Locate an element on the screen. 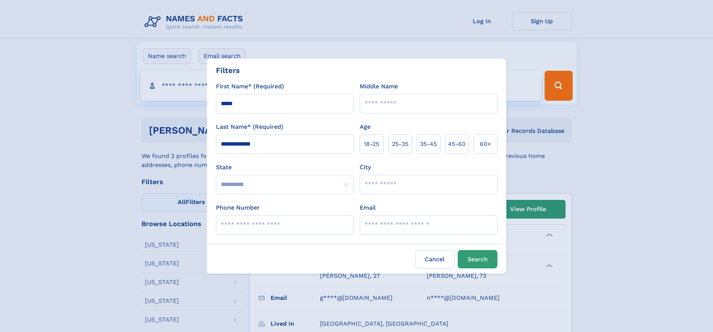 This screenshot has height=332, width=713. span: 25‑35 is located at coordinates (400, 144).